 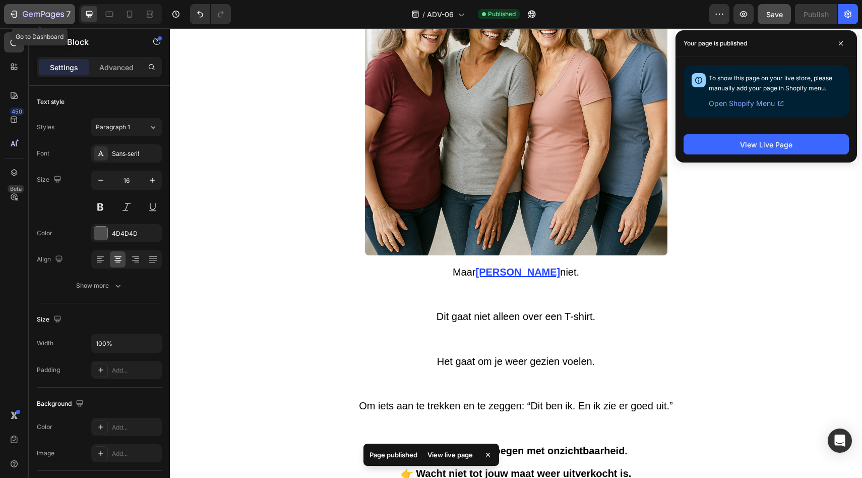 What do you see at coordinates (127, 127) in the screenshot?
I see `button: Paragraph 1` at bounding box center [127, 127].